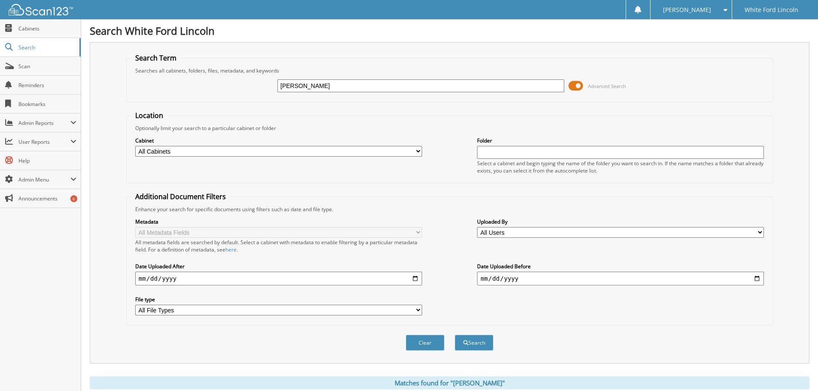 This screenshot has height=391, width=818. What do you see at coordinates (450, 209) in the screenshot?
I see `div: Enhance your search for specific documents using filters such as date and file type.` at bounding box center [450, 209].